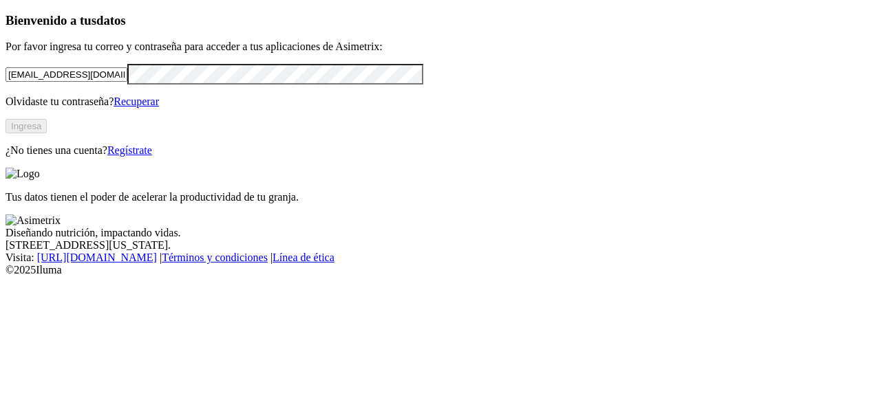 Image resolution: width=881 pixels, height=402 pixels. What do you see at coordinates (303, 257) in the screenshot?
I see `a: Línea de ética` at bounding box center [303, 257].